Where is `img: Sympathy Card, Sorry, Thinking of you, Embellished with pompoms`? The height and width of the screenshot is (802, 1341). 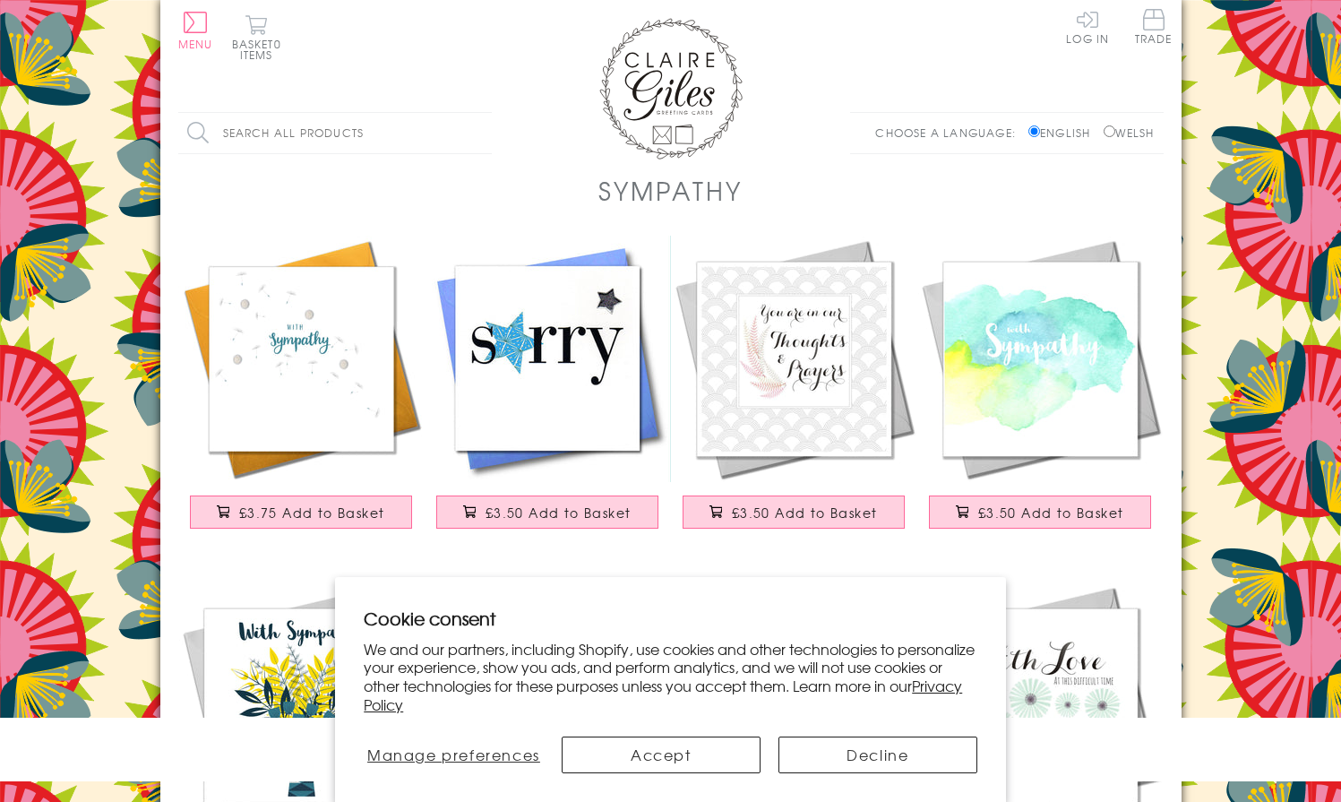 img: Sympathy Card, Sorry, Thinking of you, Embellished with pompoms is located at coordinates (301, 358).